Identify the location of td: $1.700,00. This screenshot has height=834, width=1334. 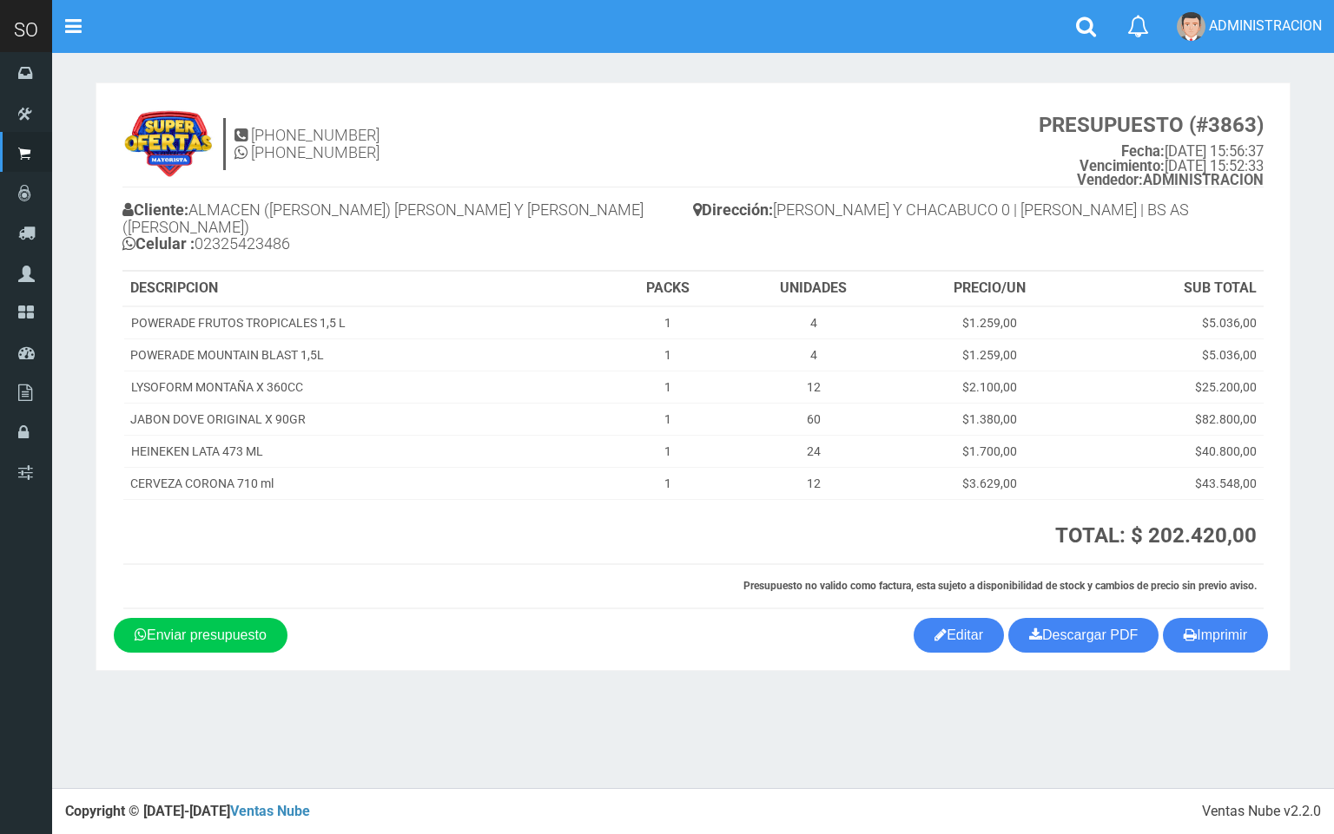
(989, 452).